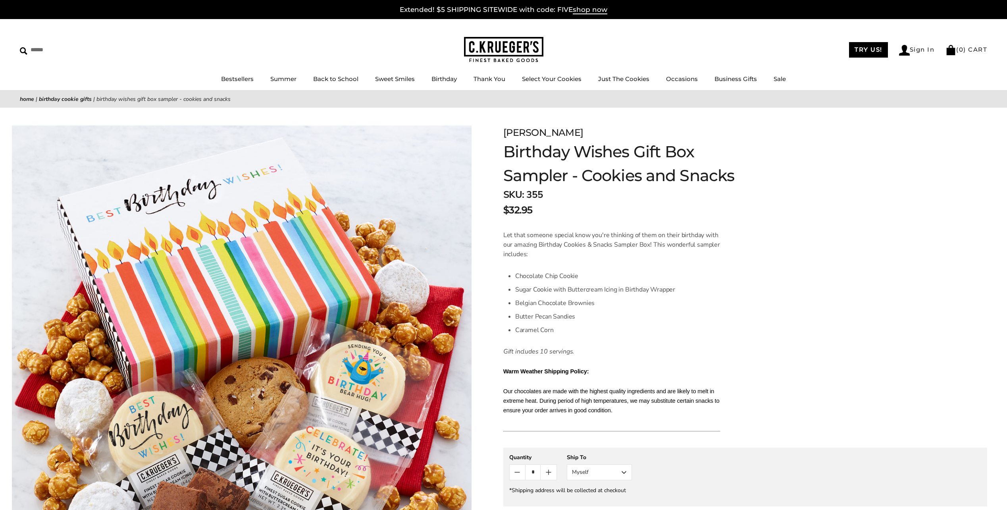 This screenshot has width=1007, height=510. Describe the element at coordinates (780, 79) in the screenshot. I see `a: Sale` at that location.